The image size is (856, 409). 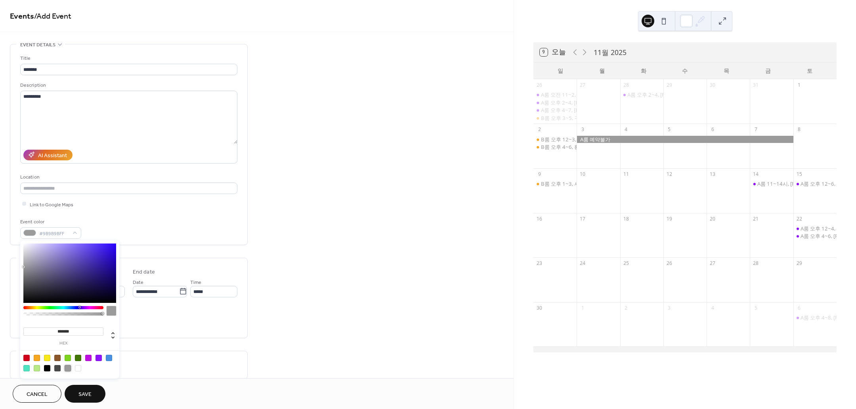 I want to click on div: Event color, so click(x=50, y=222).